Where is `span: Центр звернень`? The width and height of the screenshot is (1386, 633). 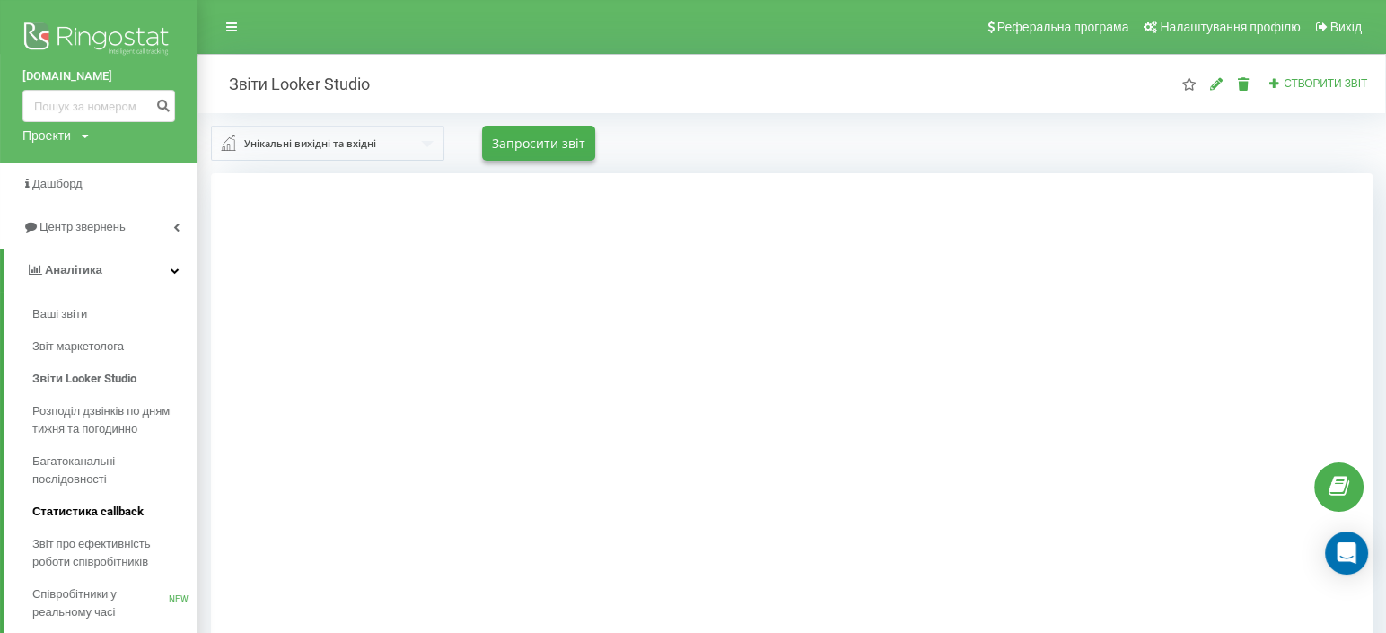 span: Центр звернень is located at coordinates (83, 226).